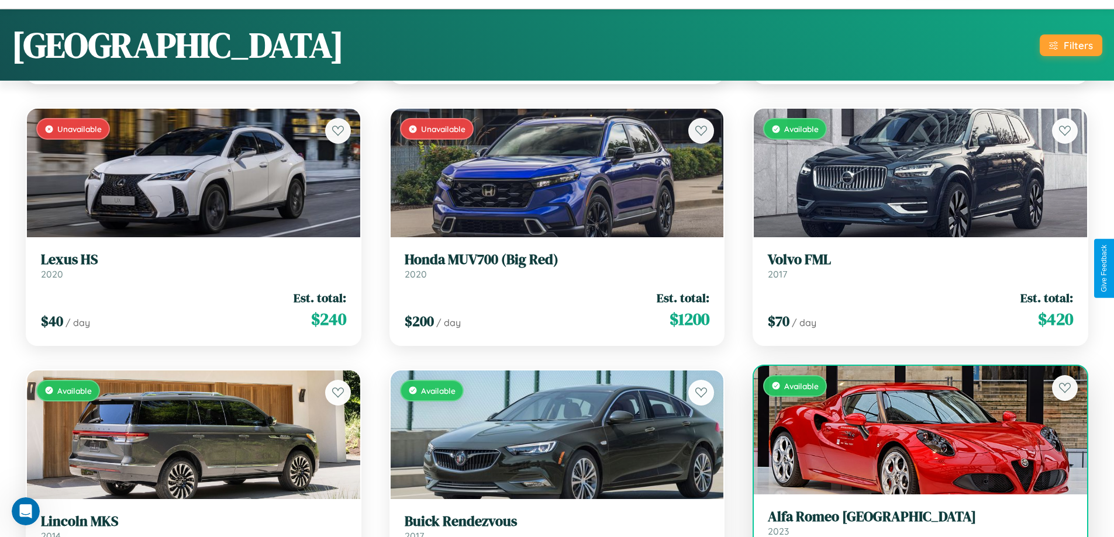  I want to click on span: $ 420, so click(1055, 319).